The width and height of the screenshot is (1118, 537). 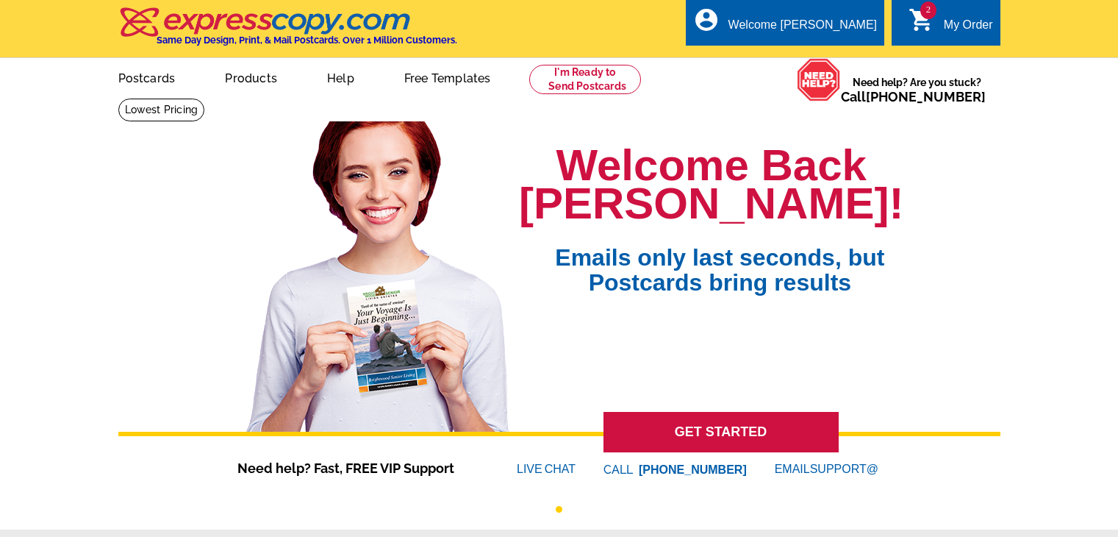 I want to click on a: GET STARTED, so click(x=721, y=431).